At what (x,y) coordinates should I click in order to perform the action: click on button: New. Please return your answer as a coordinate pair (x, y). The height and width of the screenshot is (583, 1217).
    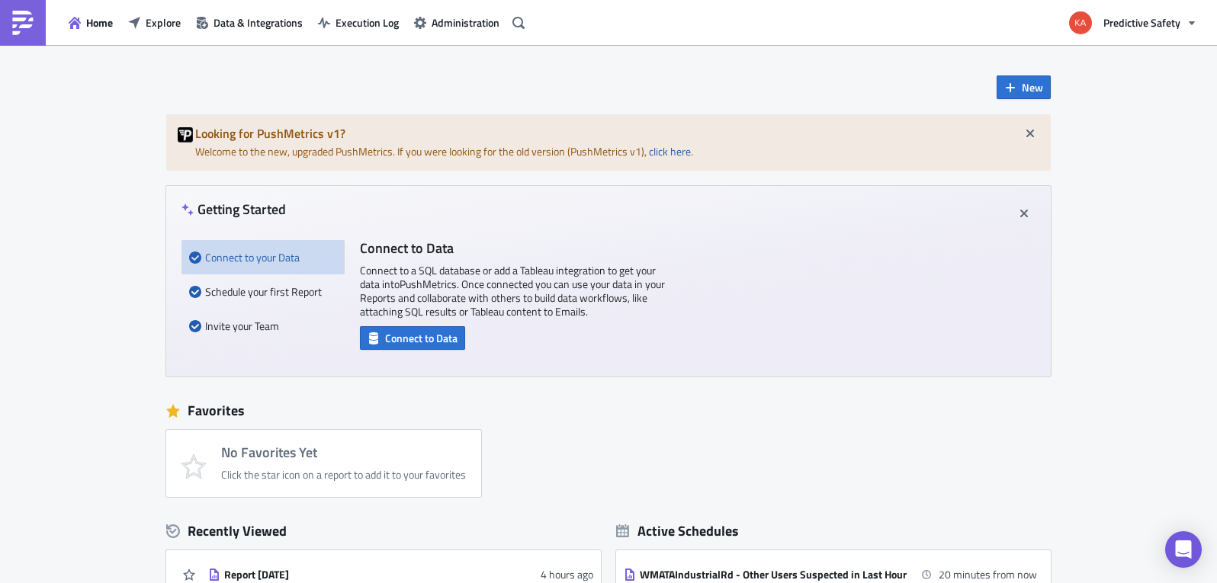
    Looking at the image, I should click on (1023, 87).